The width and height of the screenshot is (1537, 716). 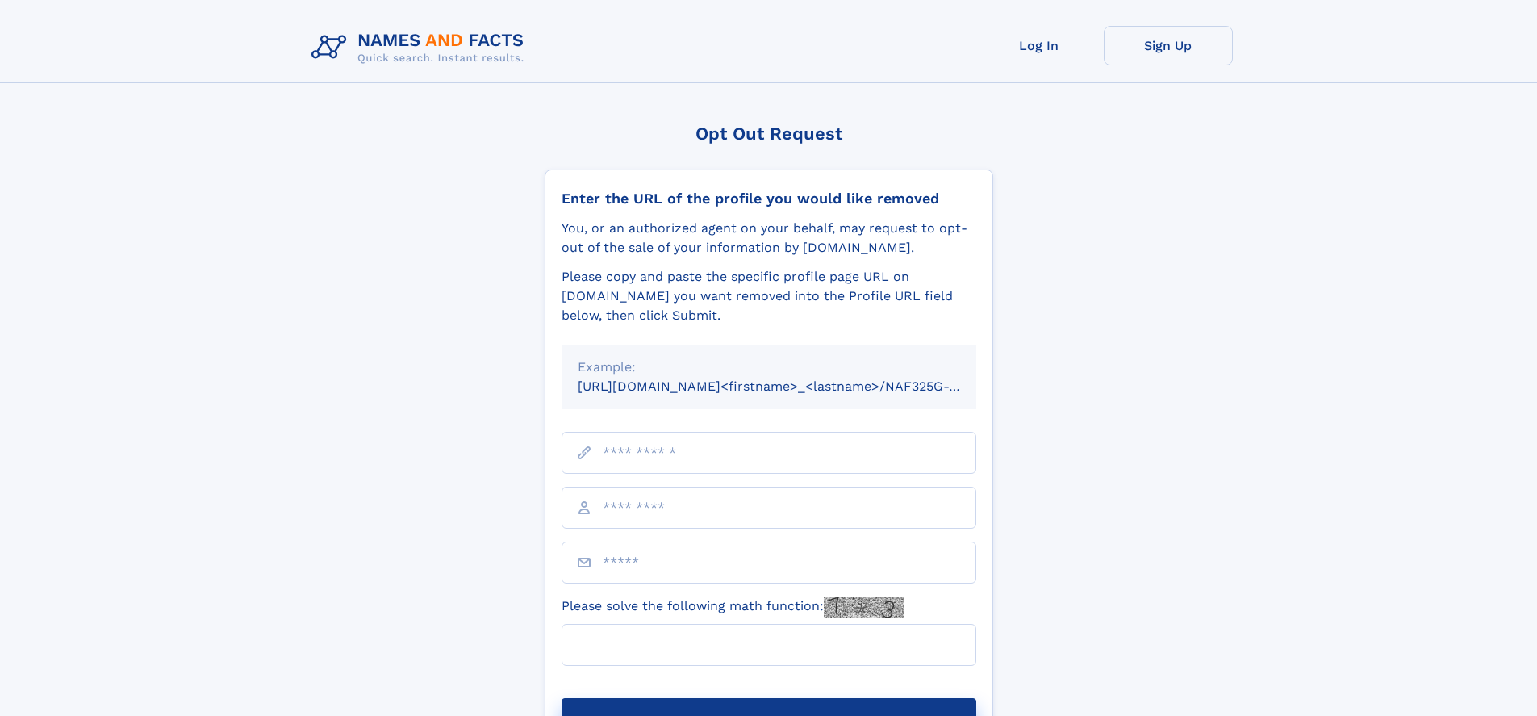 What do you see at coordinates (769, 367) in the screenshot?
I see `div: Example:` at bounding box center [769, 367].